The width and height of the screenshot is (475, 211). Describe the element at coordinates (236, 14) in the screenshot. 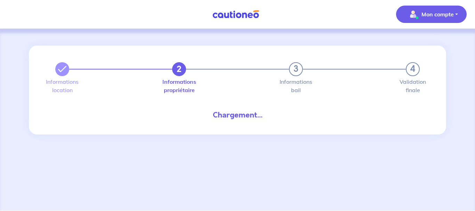

I see `img: Cautioneo` at that location.